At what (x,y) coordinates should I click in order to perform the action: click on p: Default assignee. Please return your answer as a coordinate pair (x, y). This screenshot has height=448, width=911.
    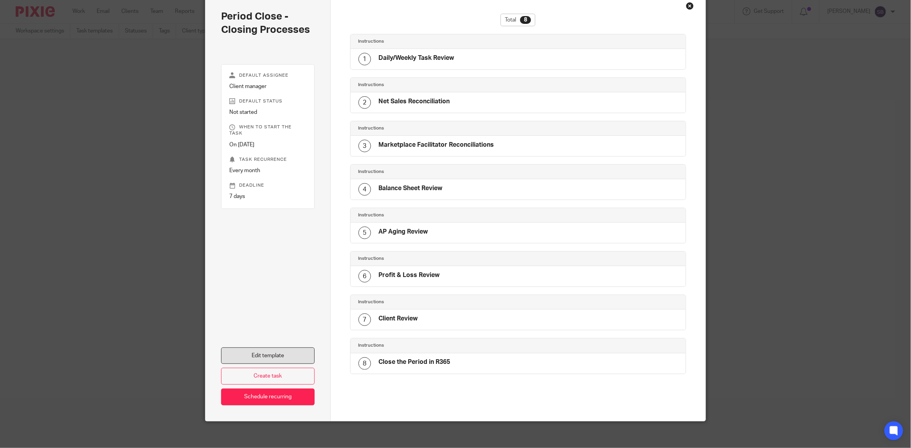
    Looking at the image, I should click on (268, 76).